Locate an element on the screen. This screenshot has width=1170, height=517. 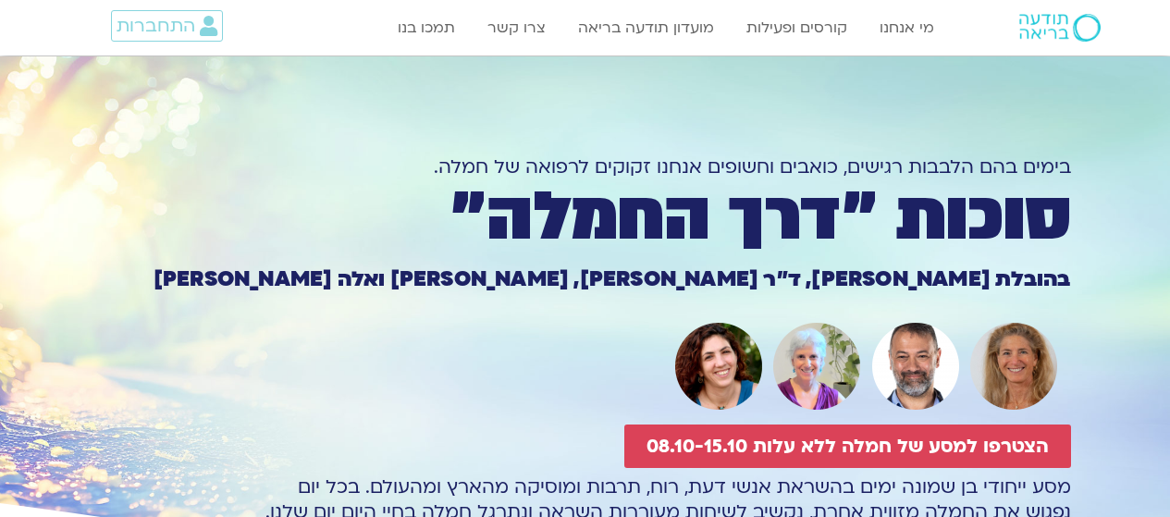
a: תמכו בנו is located at coordinates (426, 28).